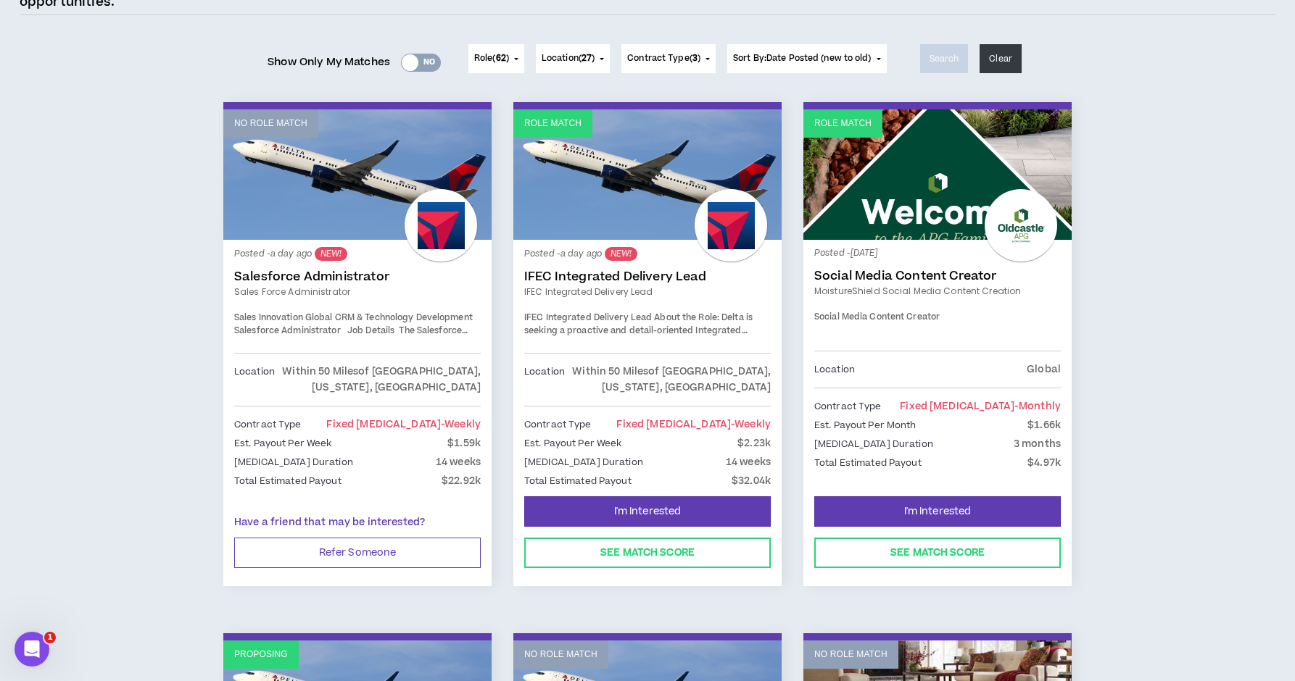 The width and height of the screenshot is (1295, 681). I want to click on p: $1.59k, so click(464, 444).